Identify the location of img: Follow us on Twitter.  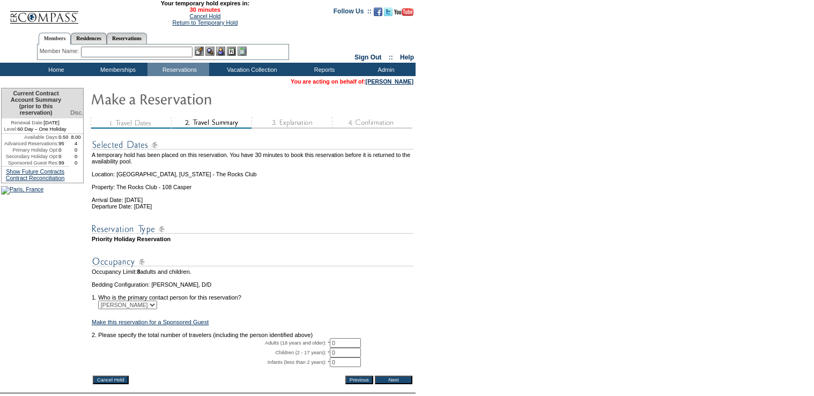
(388, 12).